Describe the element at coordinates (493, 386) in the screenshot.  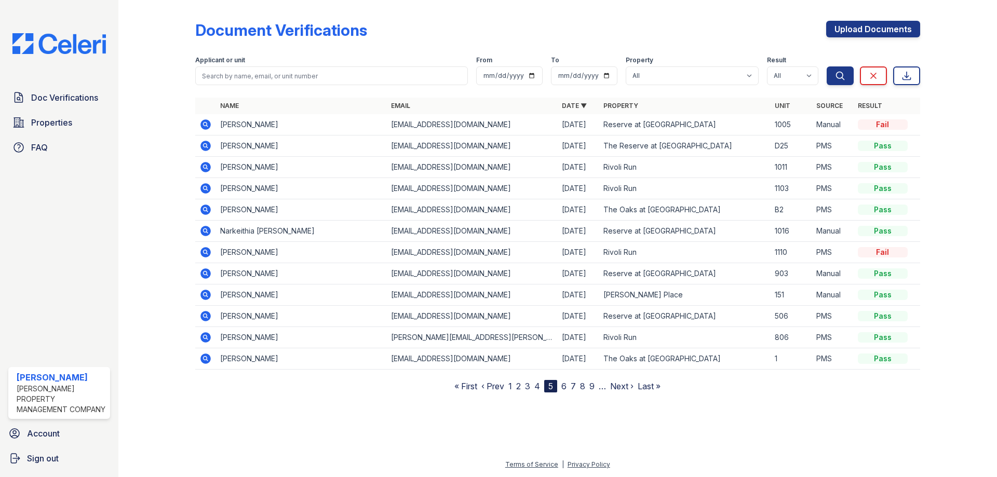
I see `a: ‹ Prev` at that location.